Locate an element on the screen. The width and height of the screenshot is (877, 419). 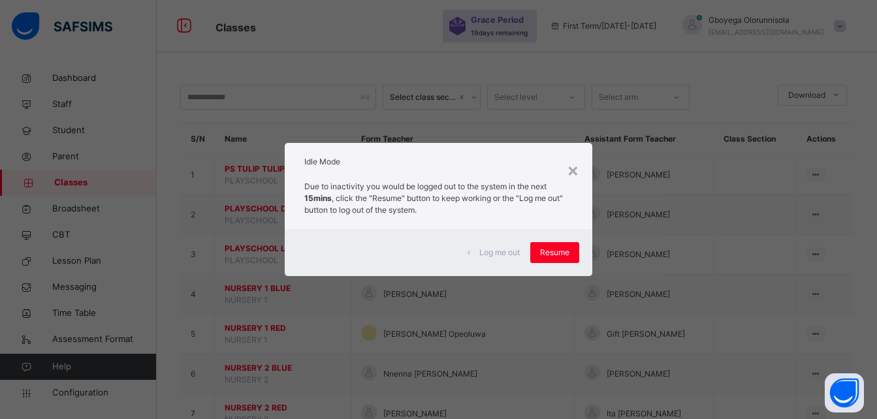
strong: 15mins is located at coordinates (318, 198).